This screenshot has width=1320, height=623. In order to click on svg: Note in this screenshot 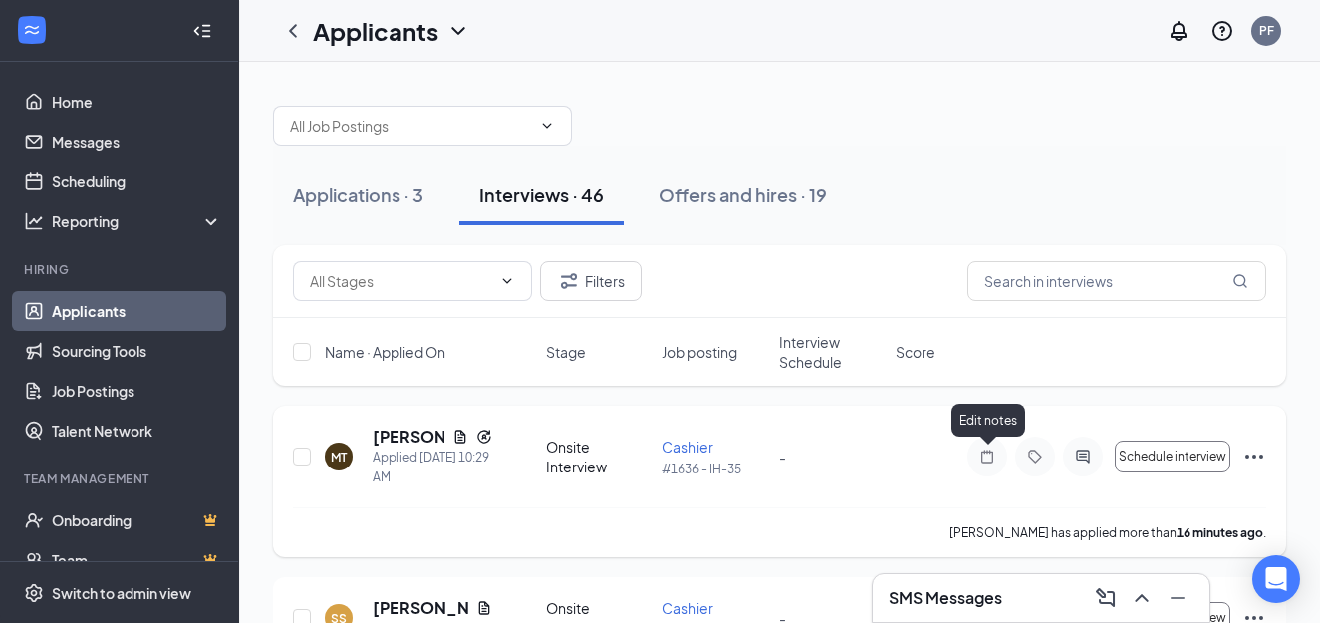, I will do `click(987, 456)`.